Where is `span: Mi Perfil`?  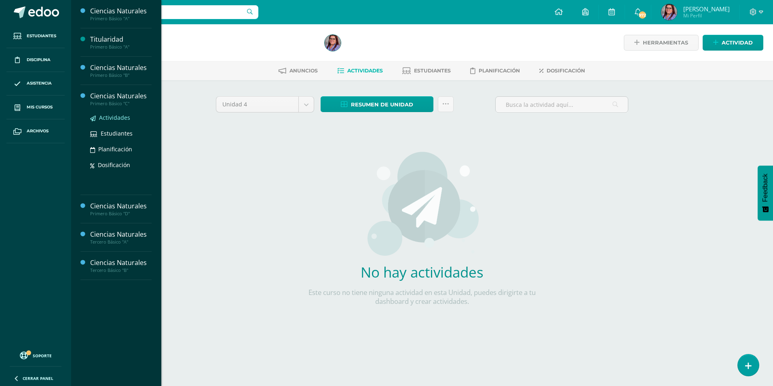 span: Mi Perfil is located at coordinates (706, 15).